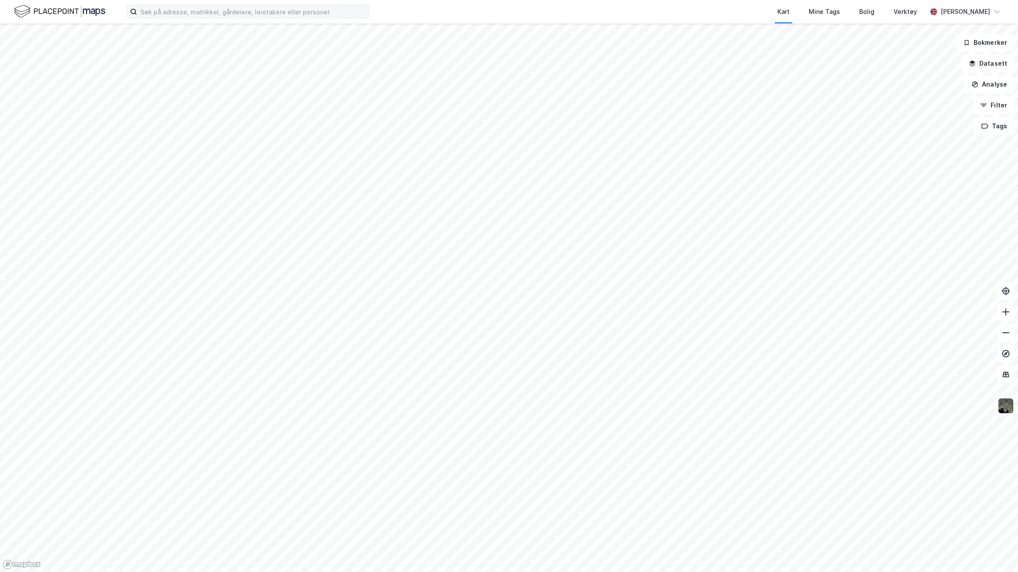 The image size is (1018, 572). I want to click on img: logo.f888ab2527a4732fd821a326f86c7f29.svg, so click(60, 11).